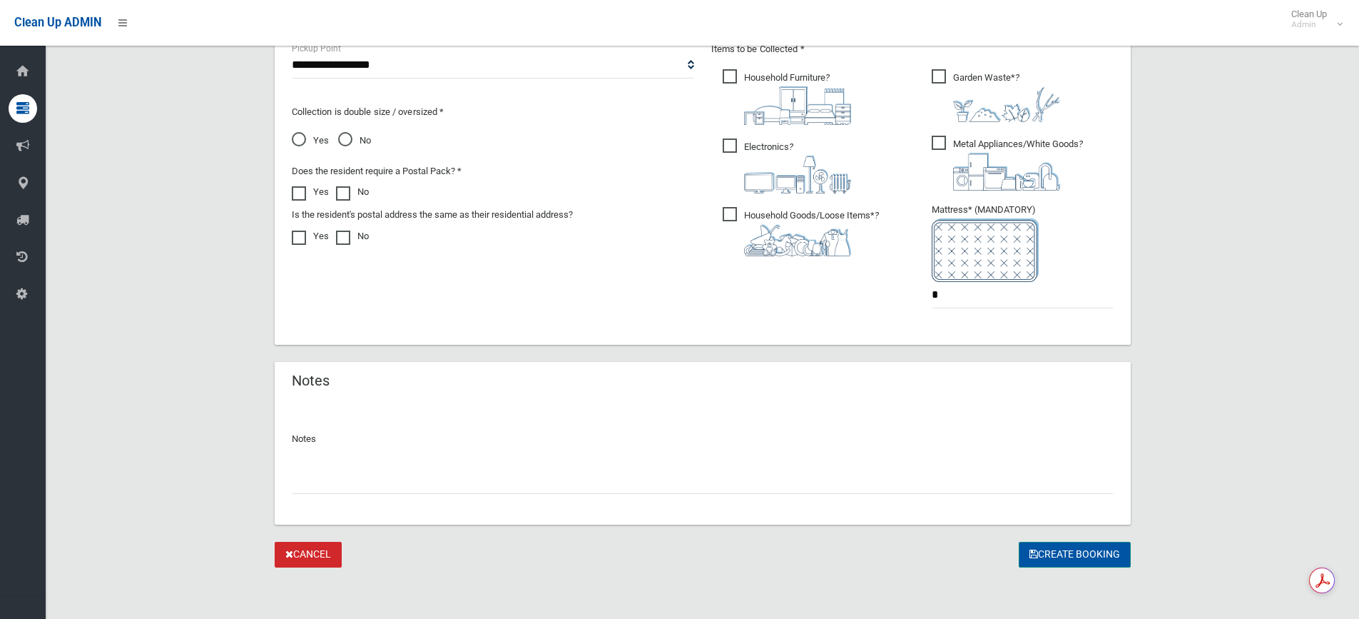 This screenshot has width=1359, height=619. I want to click on span: Household Goods/Loose Items*, so click(801, 231).